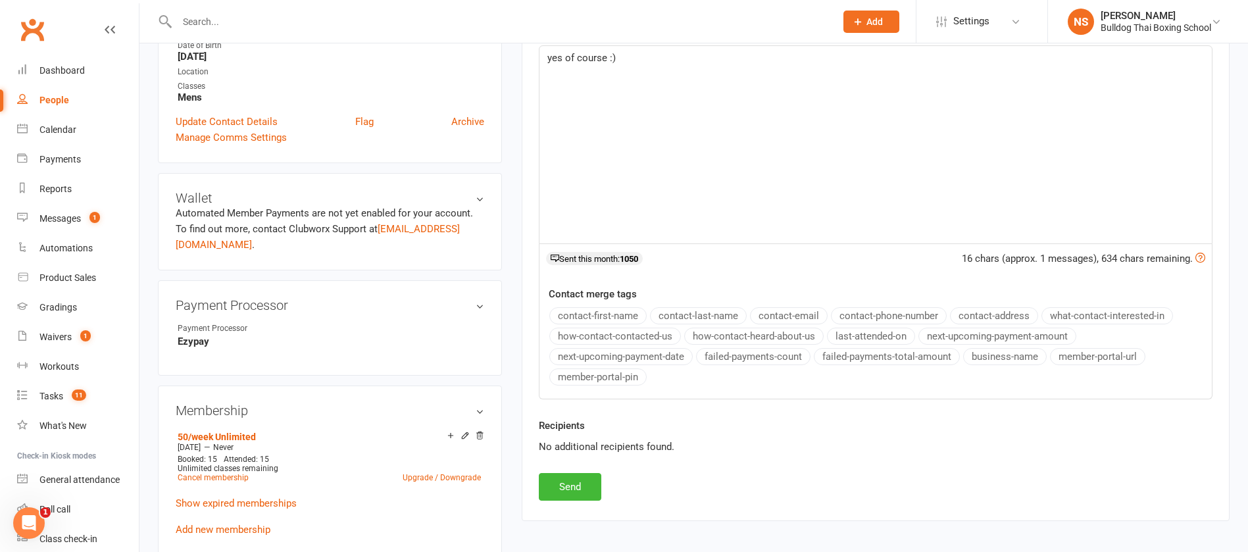  I want to click on button: contact-first-name, so click(598, 316).